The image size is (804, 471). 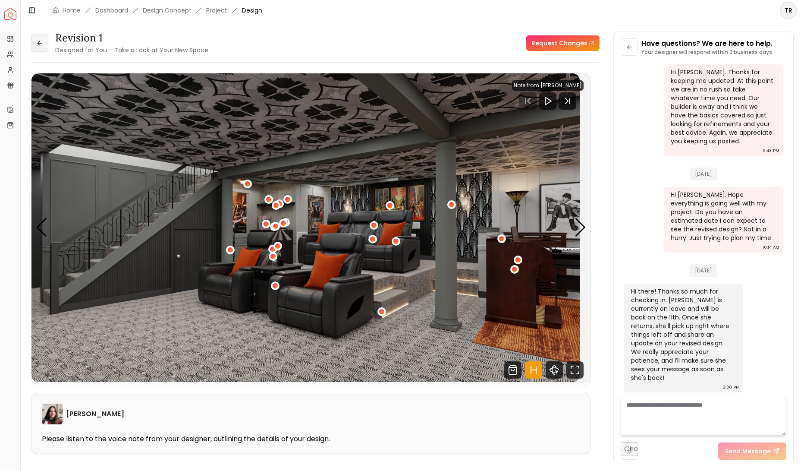 What do you see at coordinates (305, 227) in the screenshot?
I see `img: Design Render 1` at bounding box center [305, 227].